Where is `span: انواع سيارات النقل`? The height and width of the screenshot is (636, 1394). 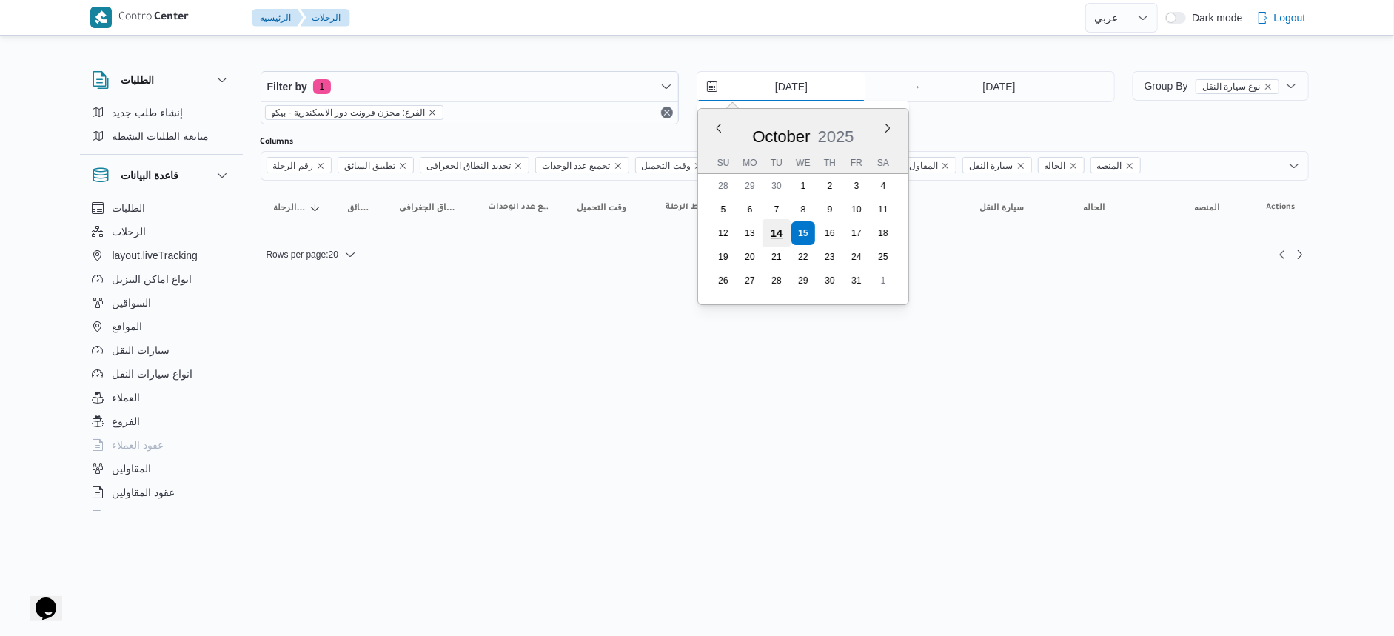 span: انواع سيارات النقل is located at coordinates (152, 374).